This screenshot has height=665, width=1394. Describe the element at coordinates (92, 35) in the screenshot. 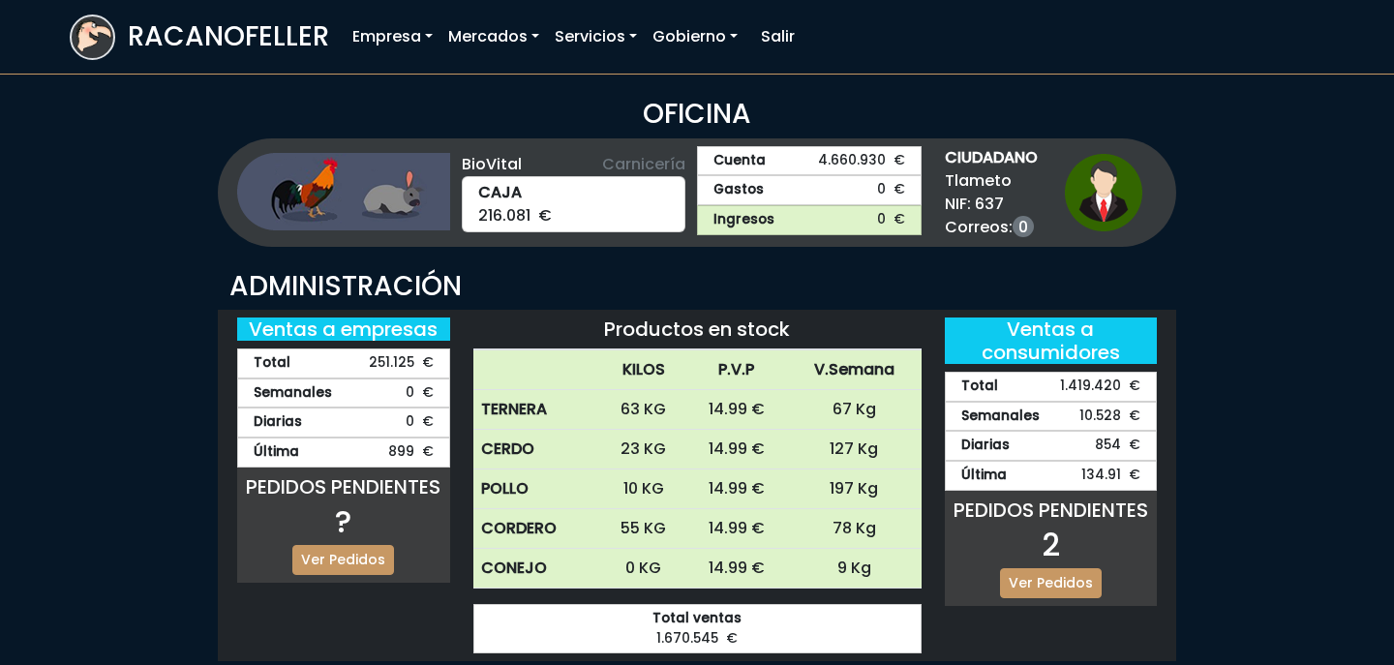

I see `img: logoracarojo.png` at that location.